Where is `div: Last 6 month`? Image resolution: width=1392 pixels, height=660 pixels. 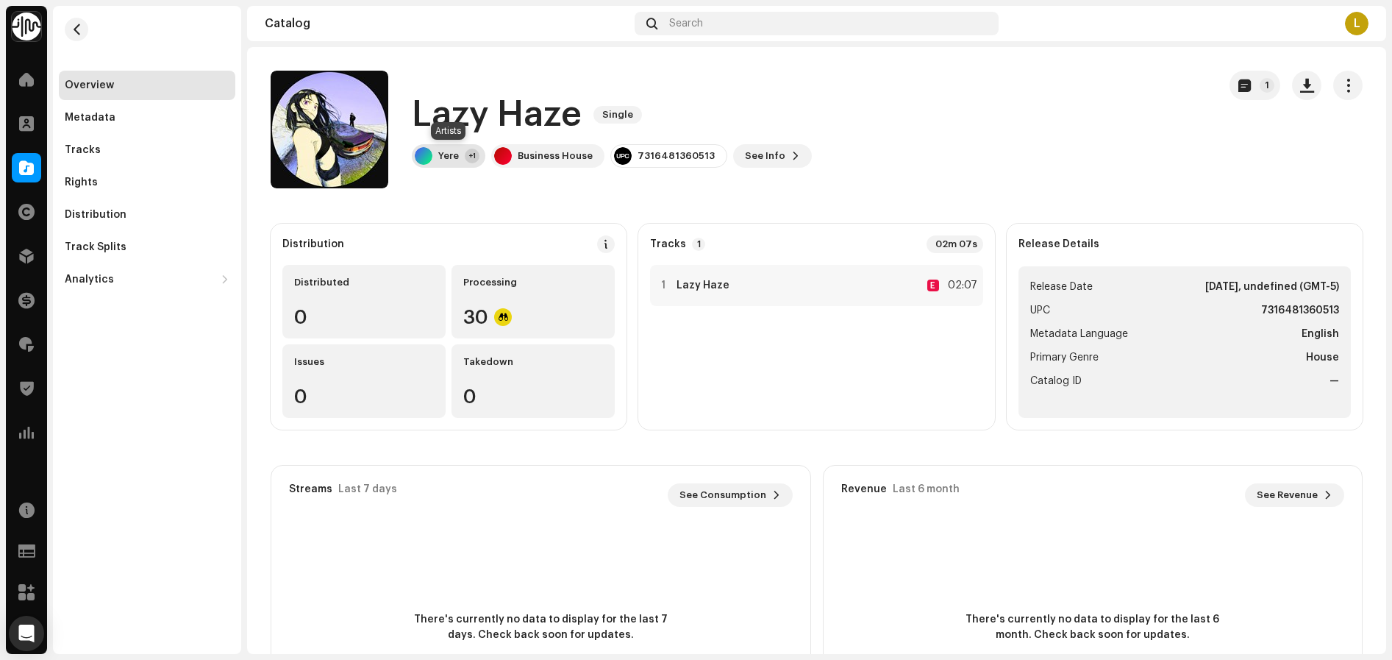 div: Last 6 month is located at coordinates (926, 489).